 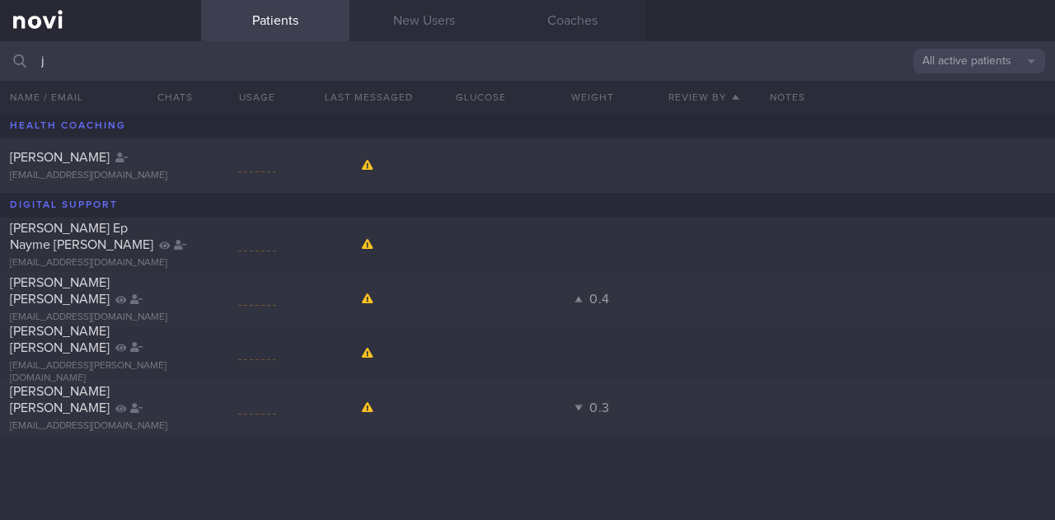 I want to click on button: Chats, so click(x=168, y=97).